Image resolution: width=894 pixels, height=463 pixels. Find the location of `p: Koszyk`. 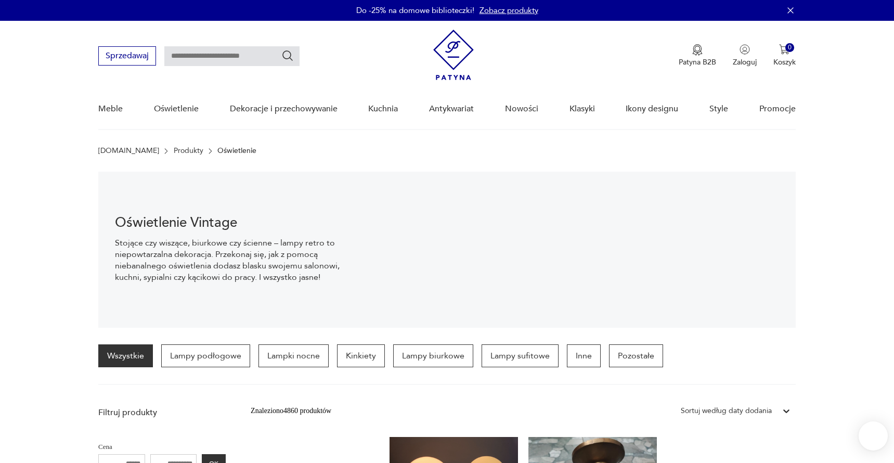

p: Koszyk is located at coordinates (785, 62).